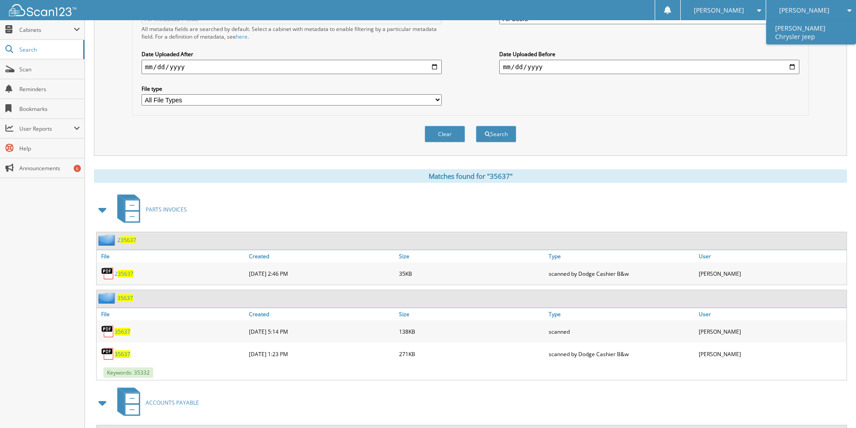 The image size is (856, 428). Describe the element at coordinates (292, 89) in the screenshot. I see `label: File type` at that location.